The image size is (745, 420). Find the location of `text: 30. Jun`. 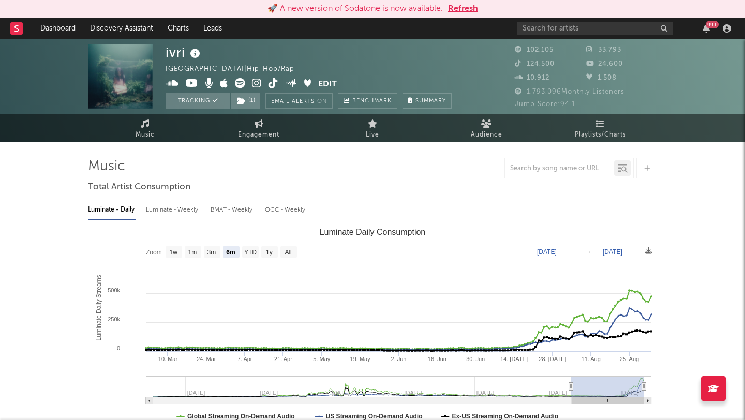

text: 30. Jun is located at coordinates (475, 359).